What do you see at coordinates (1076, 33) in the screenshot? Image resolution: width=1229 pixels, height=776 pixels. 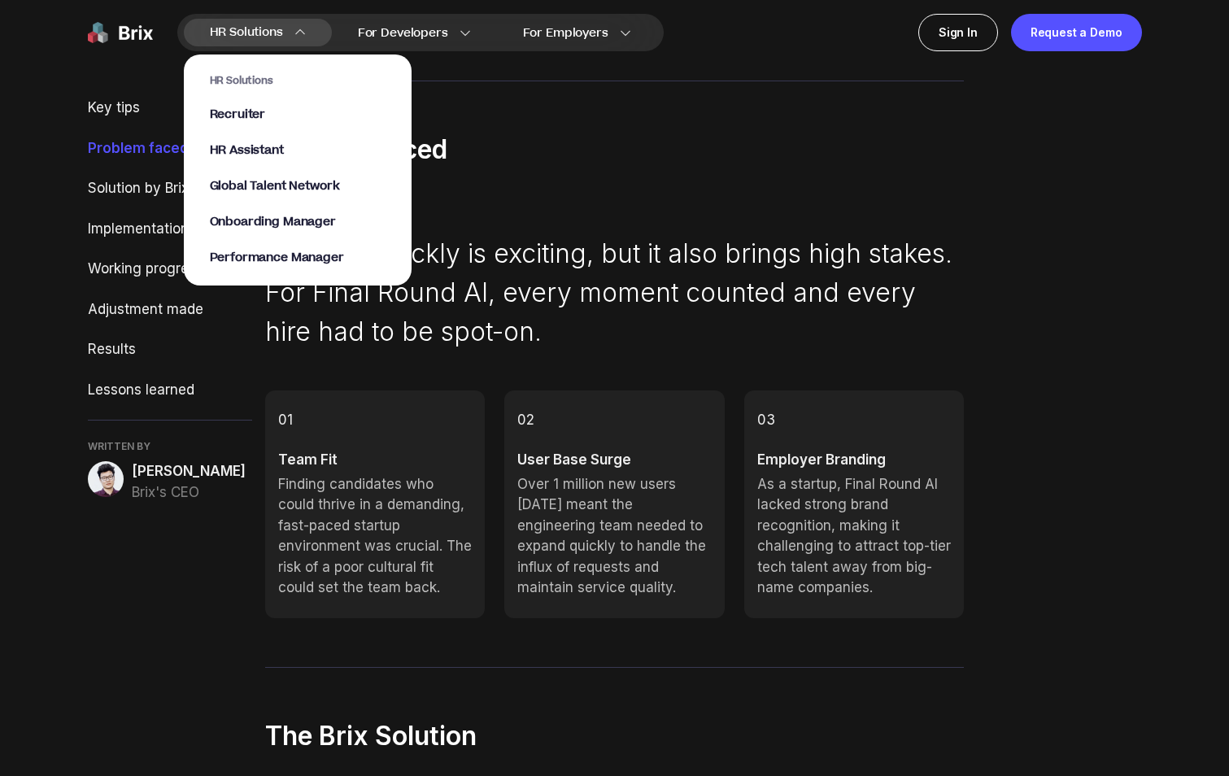 I see `a: Request a Demo` at bounding box center [1076, 33].